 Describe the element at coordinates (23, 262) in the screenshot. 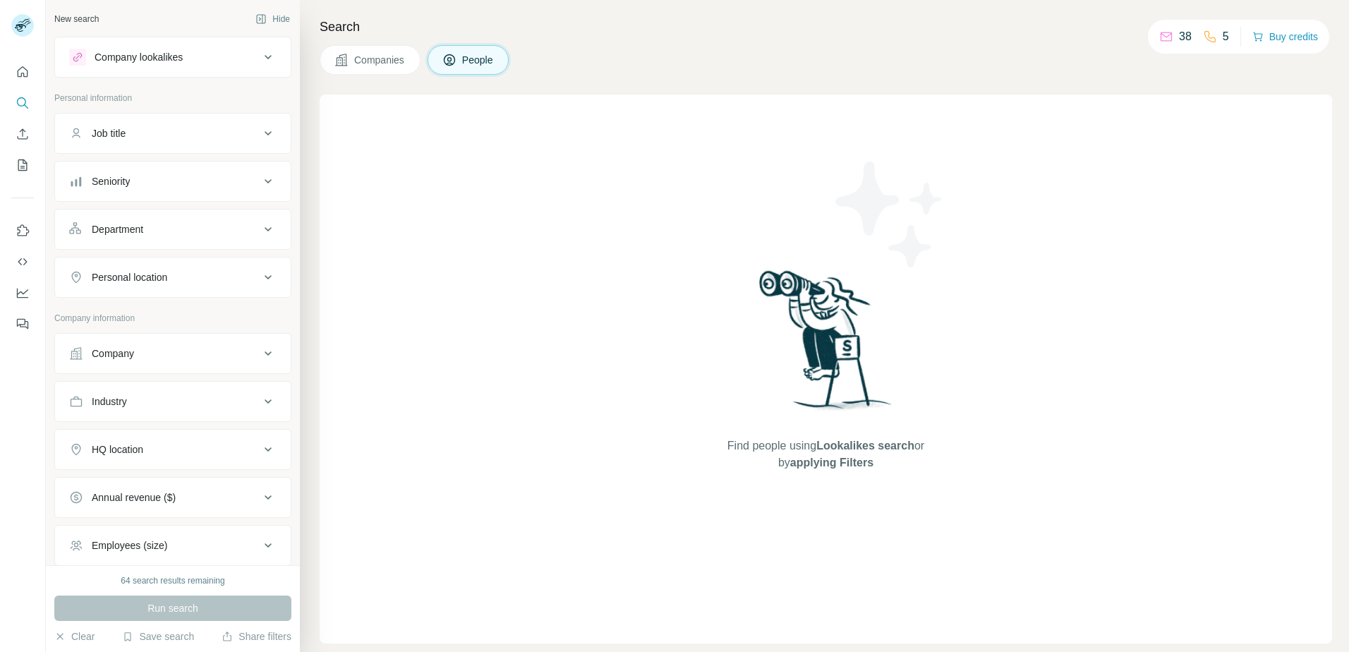

I see `button: Use Surfe API` at that location.